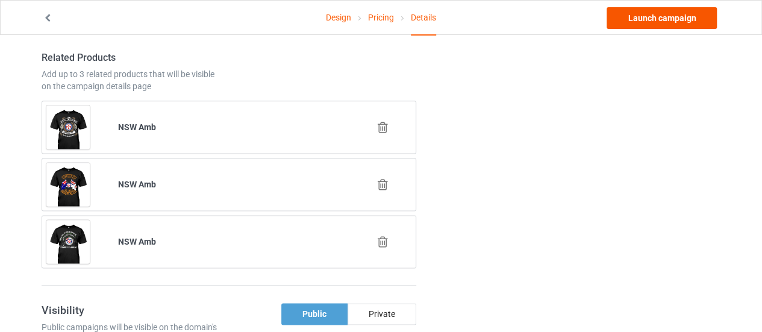 This screenshot has height=332, width=762. What do you see at coordinates (380, 17) in the screenshot?
I see `a: Pricing` at bounding box center [380, 17].